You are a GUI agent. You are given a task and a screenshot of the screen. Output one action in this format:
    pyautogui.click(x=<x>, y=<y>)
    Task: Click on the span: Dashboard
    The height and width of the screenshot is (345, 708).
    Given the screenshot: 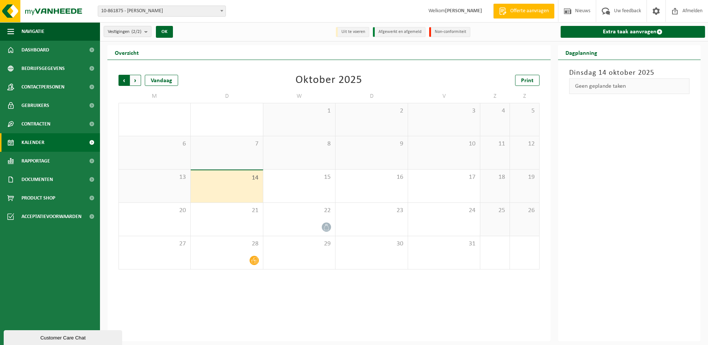 What is the action you would take?
    pyautogui.click(x=35, y=50)
    